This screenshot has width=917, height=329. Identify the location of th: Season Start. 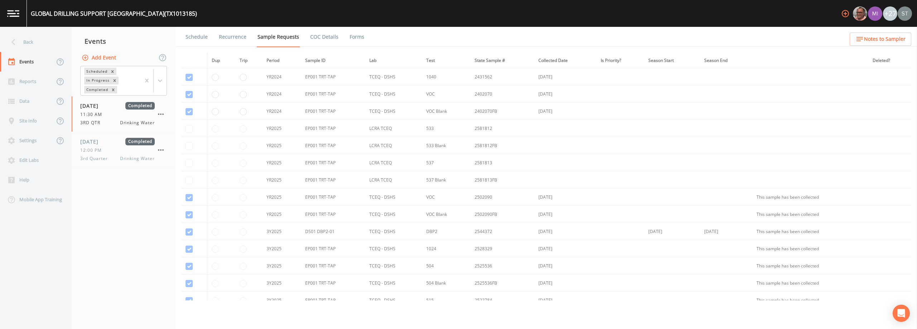
(672, 61).